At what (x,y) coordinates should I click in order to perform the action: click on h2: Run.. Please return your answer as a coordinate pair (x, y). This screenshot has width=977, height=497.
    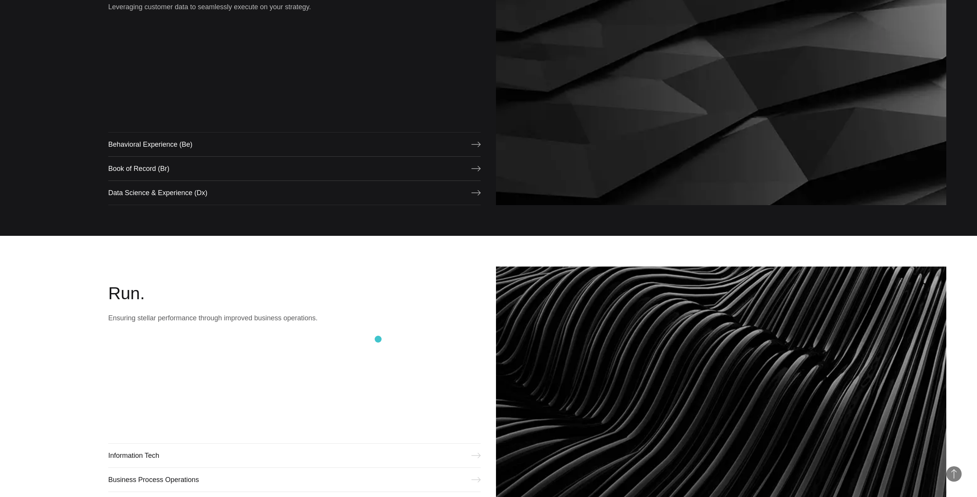
    Looking at the image, I should click on (295, 293).